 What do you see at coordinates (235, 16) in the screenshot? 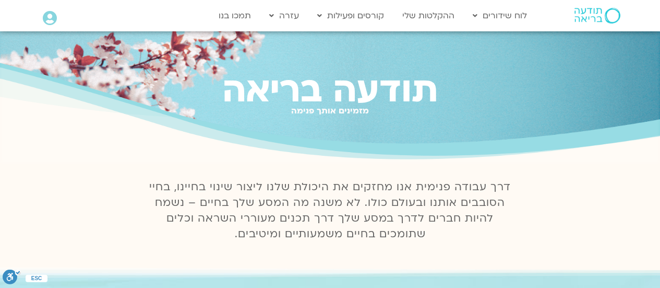
I see `a: תמכו בנו` at bounding box center [235, 16].